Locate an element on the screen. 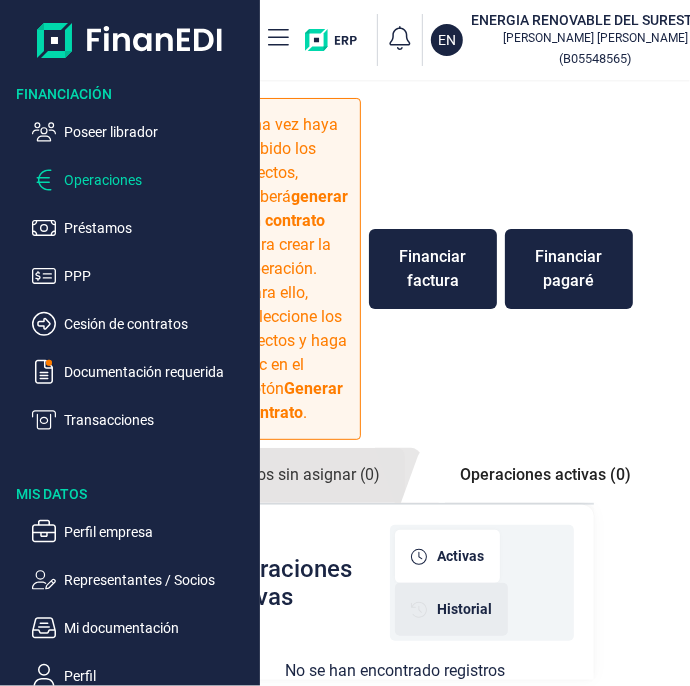  button: Representantes / Socios is located at coordinates (142, 580).